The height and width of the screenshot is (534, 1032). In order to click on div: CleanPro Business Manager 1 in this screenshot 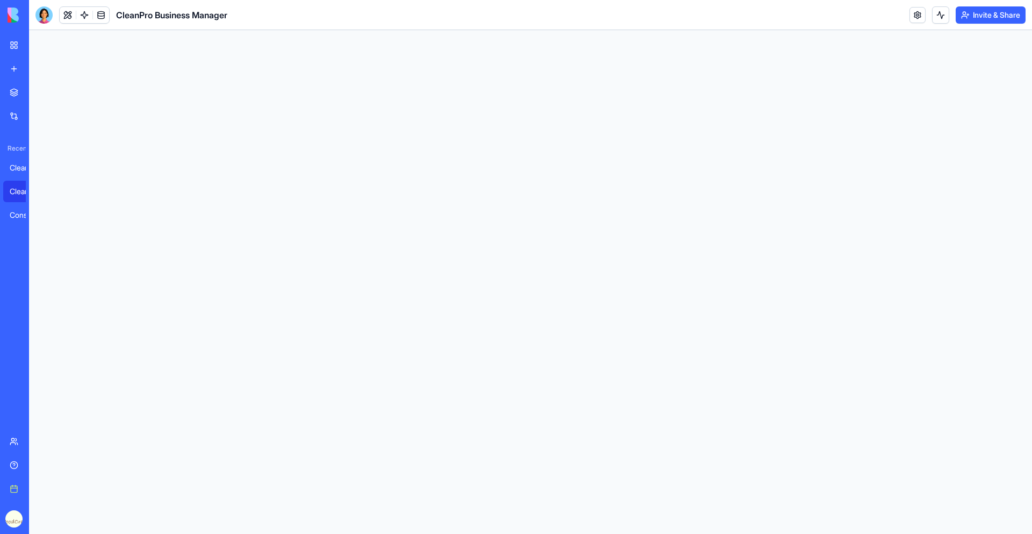, I will do `click(25, 168)`.